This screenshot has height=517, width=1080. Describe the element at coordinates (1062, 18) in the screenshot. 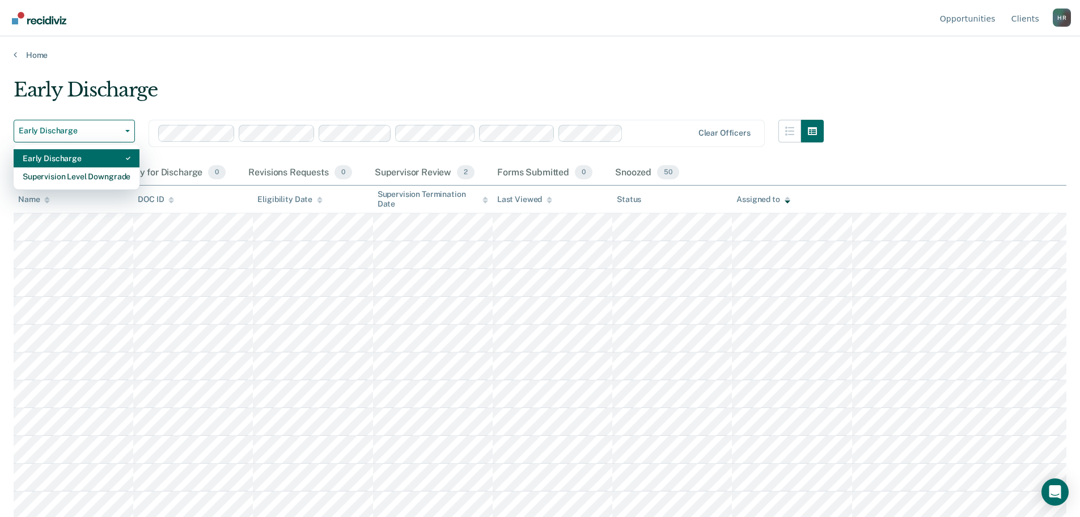

I see `div: H R` at that location.